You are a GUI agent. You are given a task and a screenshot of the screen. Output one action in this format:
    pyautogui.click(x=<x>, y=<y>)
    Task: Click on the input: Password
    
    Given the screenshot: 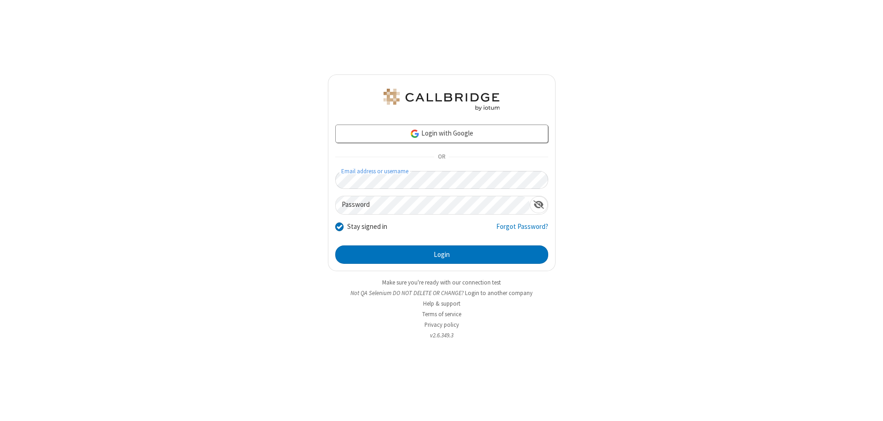 What is the action you would take?
    pyautogui.click(x=433, y=205)
    